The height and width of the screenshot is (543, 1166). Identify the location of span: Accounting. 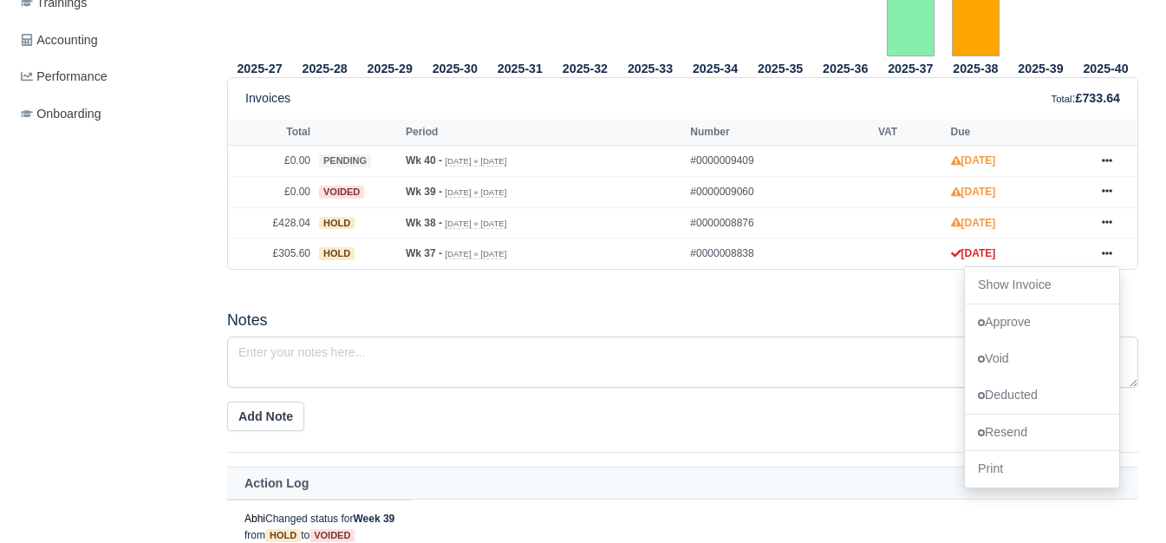
(59, 40).